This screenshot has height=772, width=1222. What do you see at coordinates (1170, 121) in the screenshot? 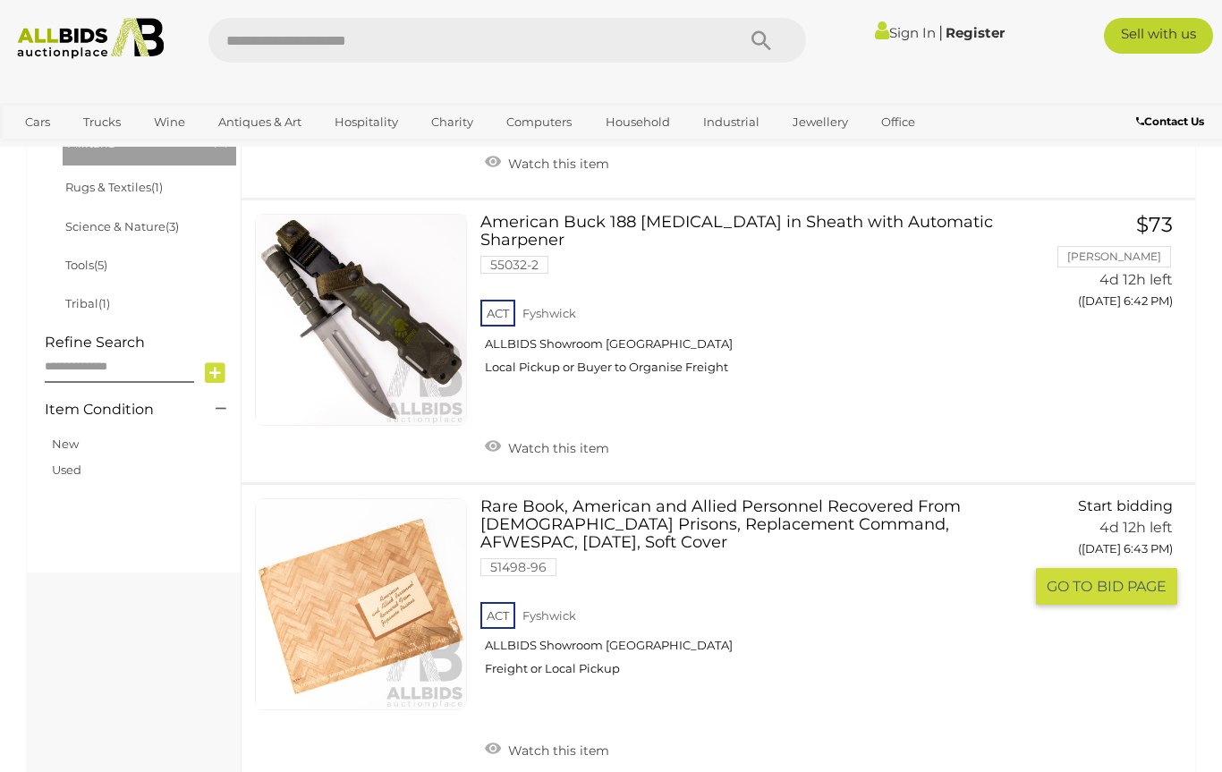
I see `b: Contact Us` at bounding box center [1170, 121].